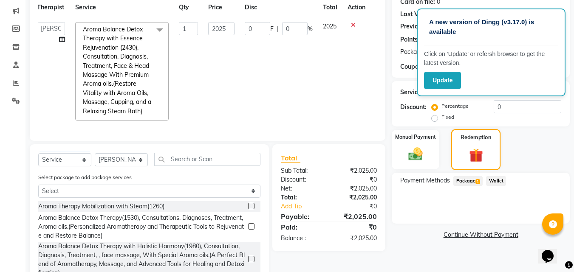 Image resolution: width=574 pixels, height=272 pixels. I want to click on span: Aroma Balance Detox Therapy with Essence Rejuvenation (2430), Consultation, Diagnosis, Treatment,..., so click(117, 70).